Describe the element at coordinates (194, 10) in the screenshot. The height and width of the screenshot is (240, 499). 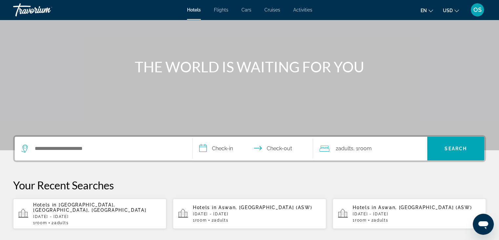
I see `a: Hotels` at that location.